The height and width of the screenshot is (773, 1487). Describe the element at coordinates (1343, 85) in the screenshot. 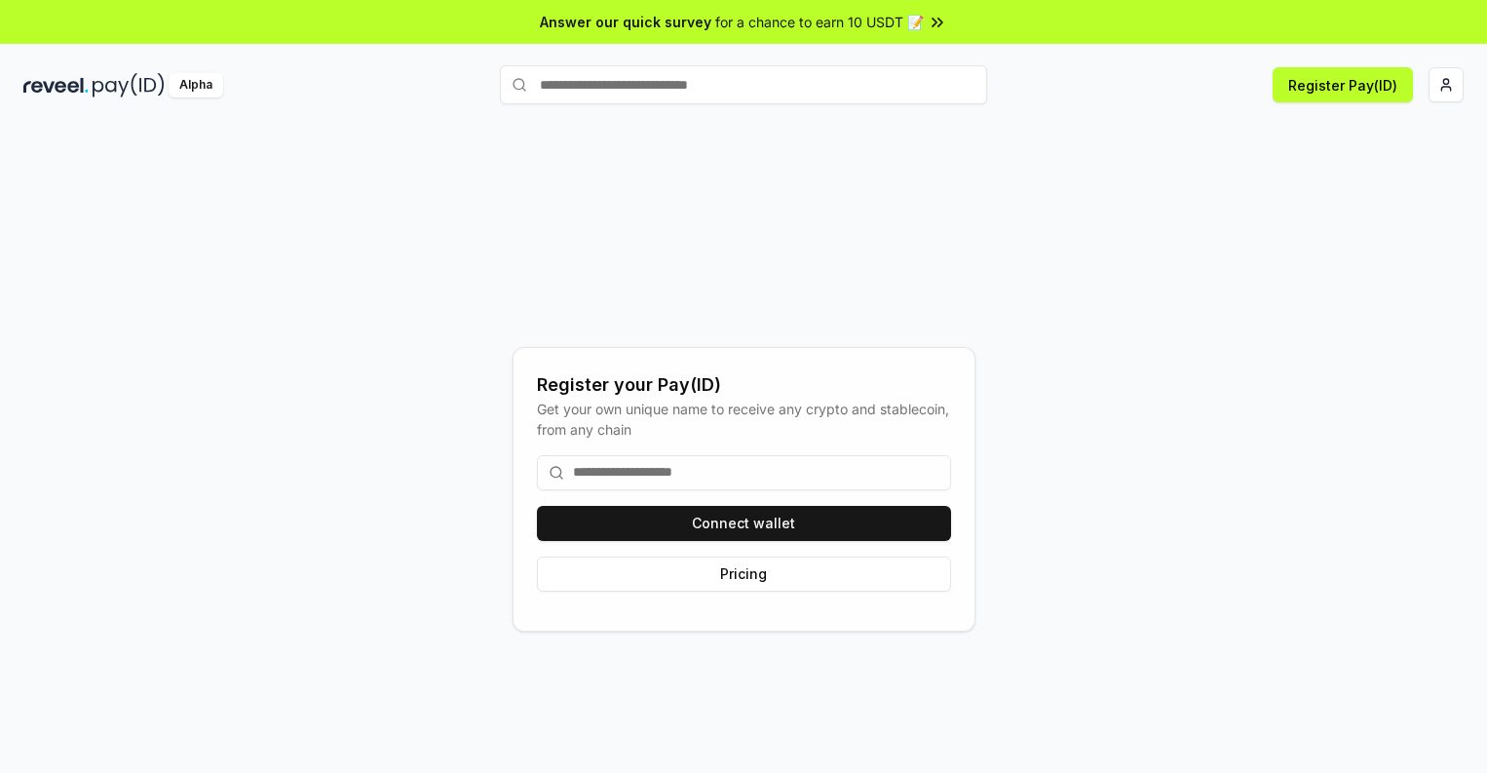

I see `button: Register Pay(ID)` at that location.